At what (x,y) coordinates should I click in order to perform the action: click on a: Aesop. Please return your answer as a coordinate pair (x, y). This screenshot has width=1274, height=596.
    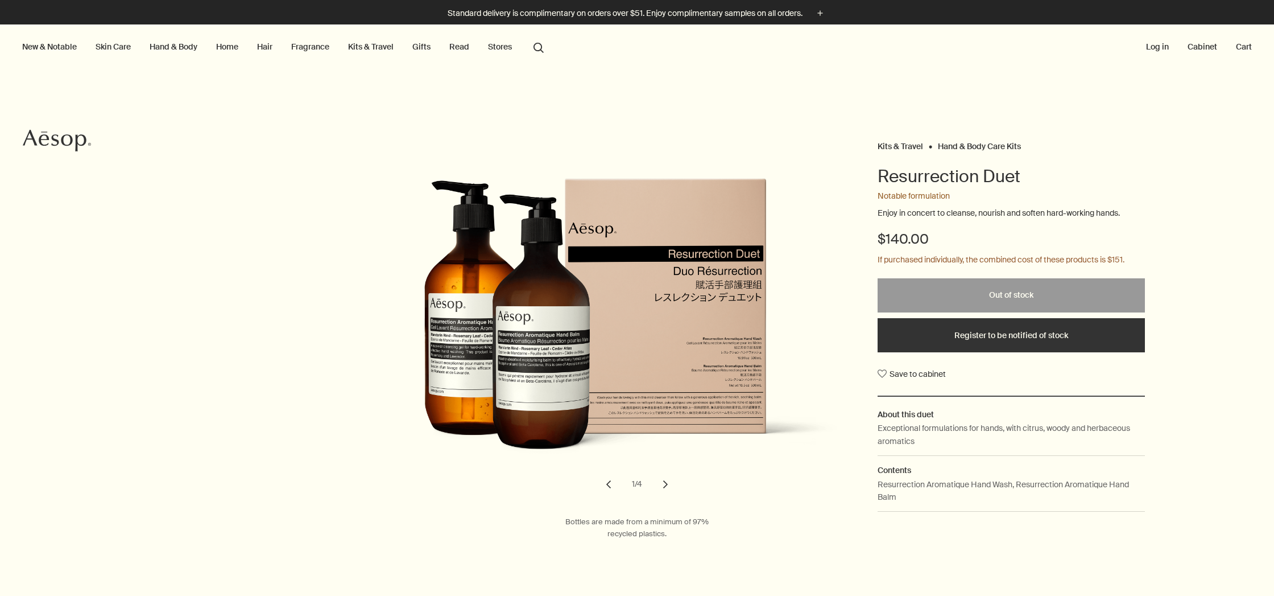
    Looking at the image, I should click on (57, 142).